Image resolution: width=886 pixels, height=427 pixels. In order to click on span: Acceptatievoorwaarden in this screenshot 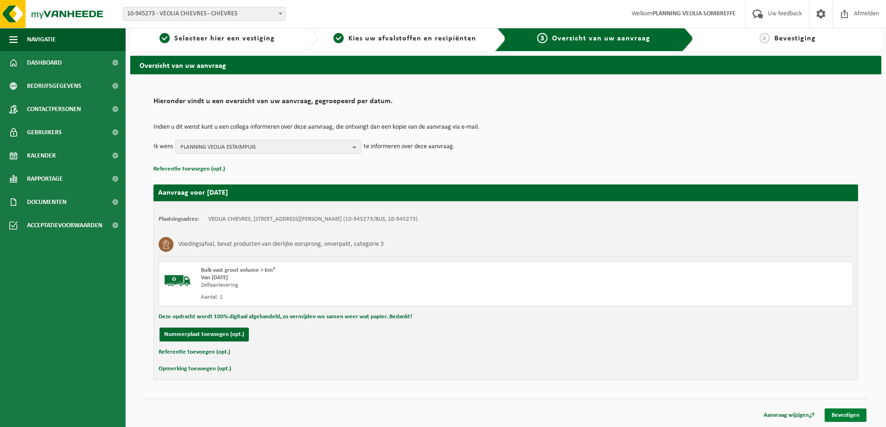, I will do `click(65, 226)`.